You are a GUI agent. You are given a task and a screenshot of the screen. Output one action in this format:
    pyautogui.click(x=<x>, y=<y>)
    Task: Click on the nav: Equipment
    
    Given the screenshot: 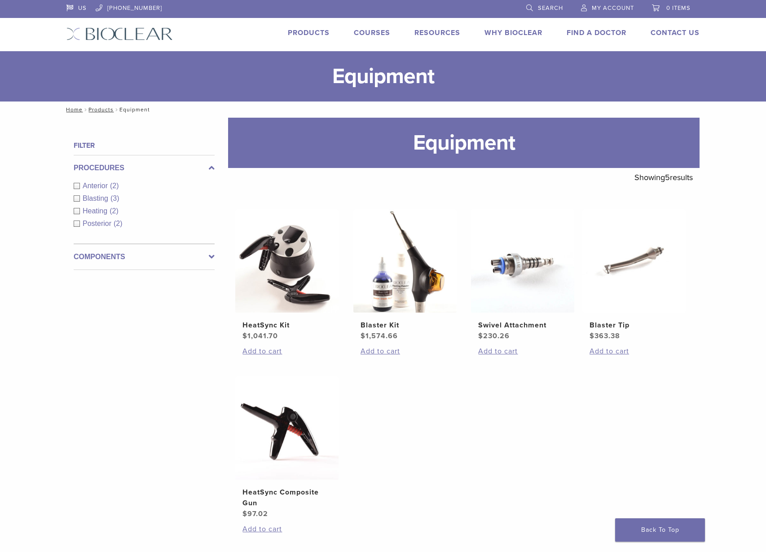 What is the action you would take?
    pyautogui.click(x=383, y=110)
    